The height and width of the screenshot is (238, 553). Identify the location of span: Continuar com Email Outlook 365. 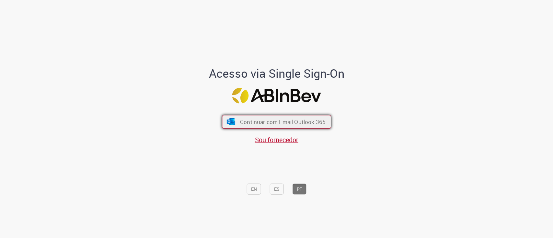
(283, 121).